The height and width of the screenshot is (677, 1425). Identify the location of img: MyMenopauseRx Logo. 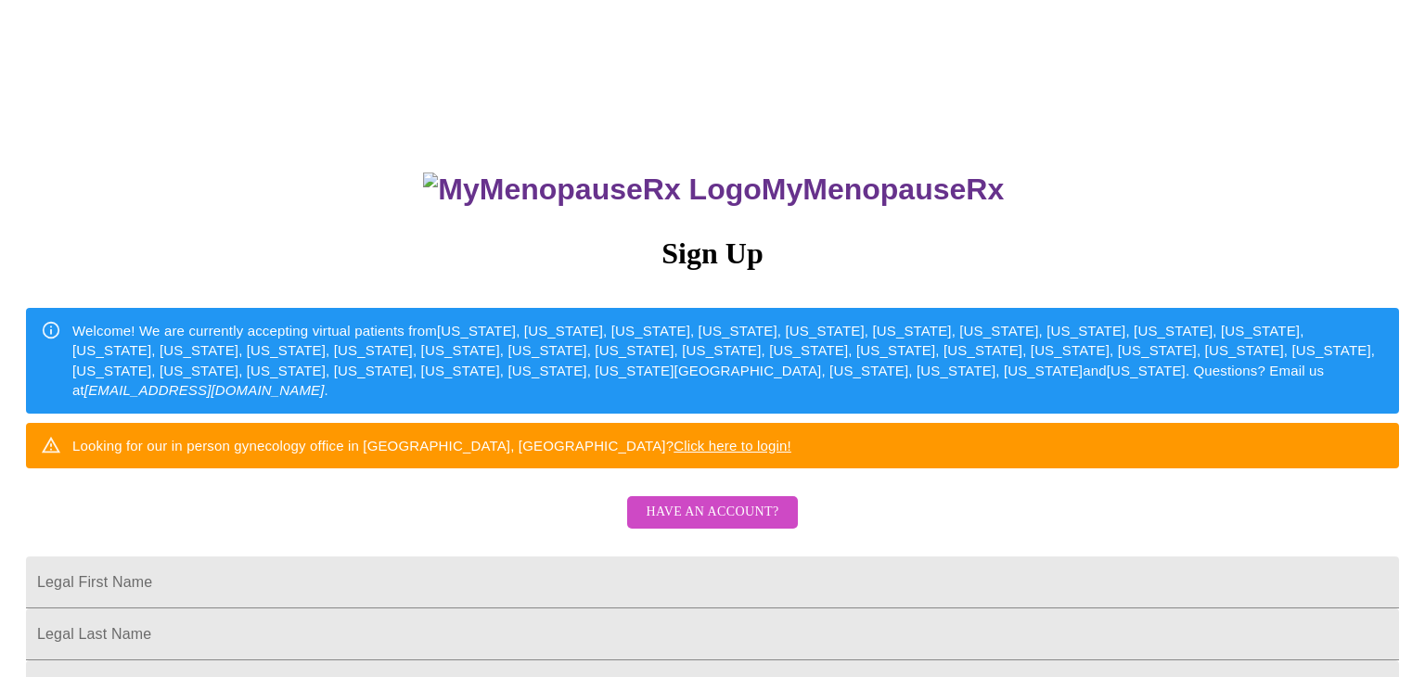
(592, 189).